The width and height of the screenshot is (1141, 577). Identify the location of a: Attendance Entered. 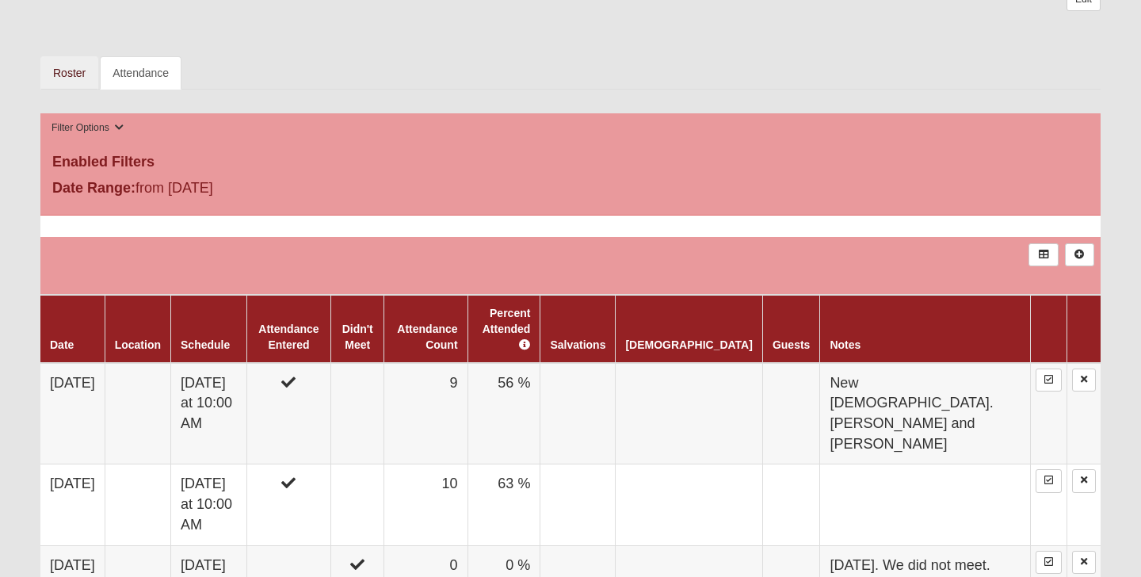
(289, 337).